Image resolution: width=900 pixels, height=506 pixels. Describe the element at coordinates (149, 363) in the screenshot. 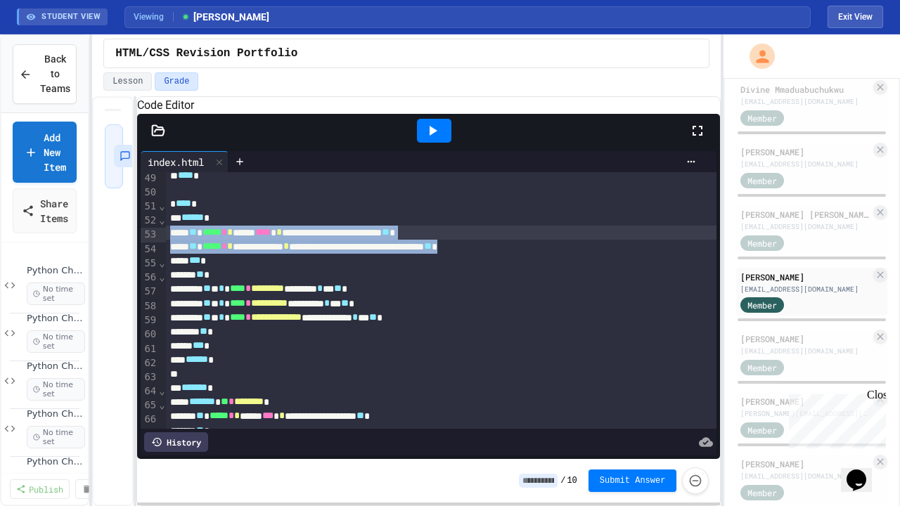

I see `div: 62` at that location.